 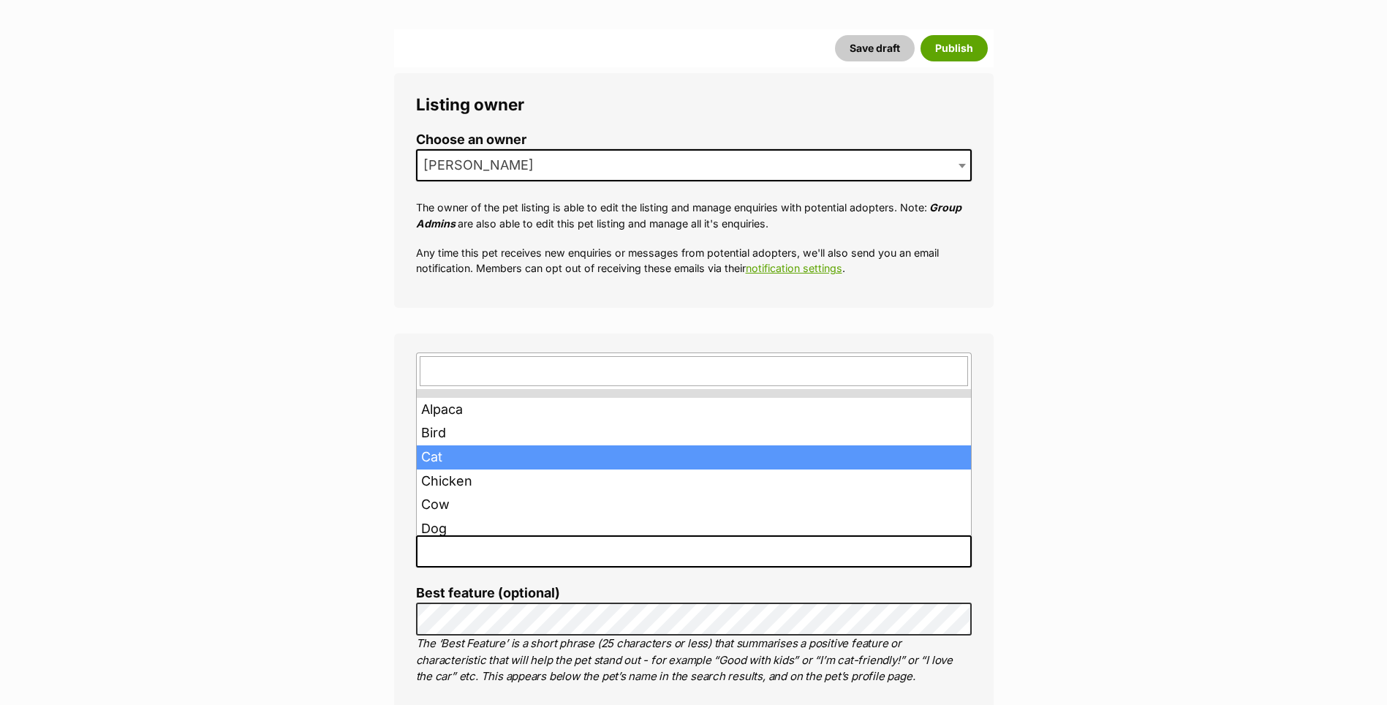 What do you see at coordinates (694, 593) in the screenshot?
I see `label: Best feature (optional)` at bounding box center [694, 593].